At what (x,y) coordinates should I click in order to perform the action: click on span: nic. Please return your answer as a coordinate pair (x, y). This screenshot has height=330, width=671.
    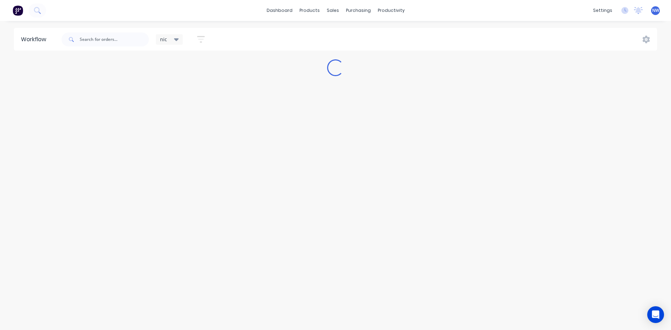
    Looking at the image, I should click on (164, 39).